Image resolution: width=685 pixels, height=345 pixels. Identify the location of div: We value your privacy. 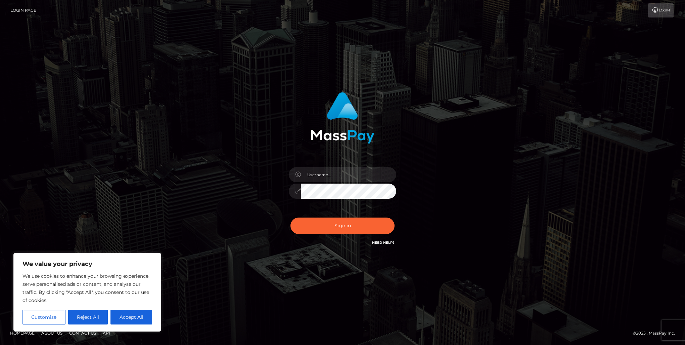
(87, 292).